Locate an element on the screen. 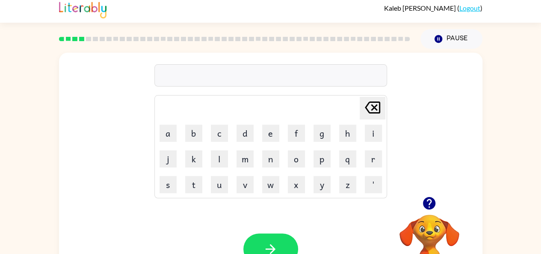 Image resolution: width=541 pixels, height=254 pixels. button: m is located at coordinates (245, 159).